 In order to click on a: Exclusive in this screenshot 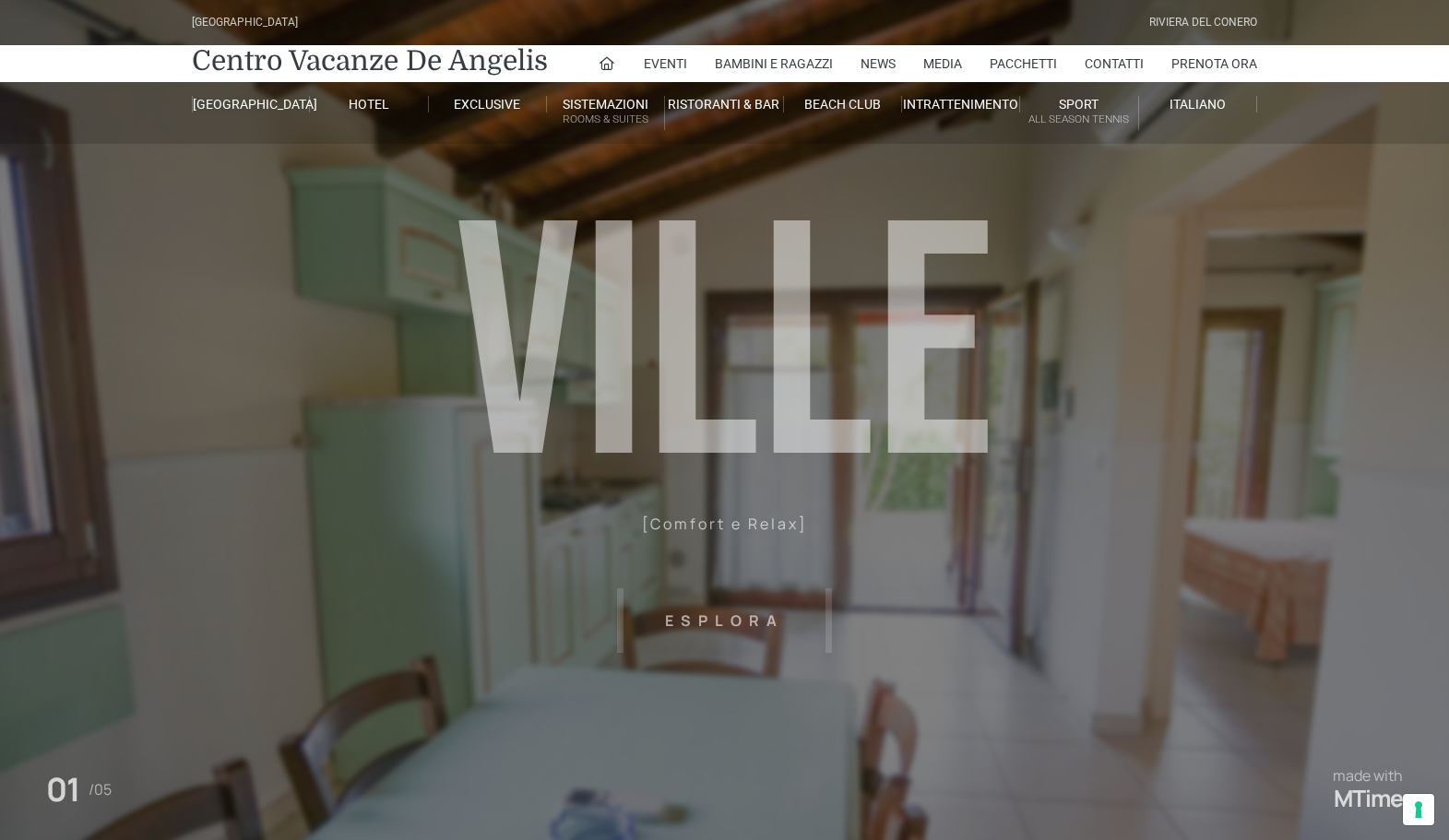, I will do `click(488, 105)`.